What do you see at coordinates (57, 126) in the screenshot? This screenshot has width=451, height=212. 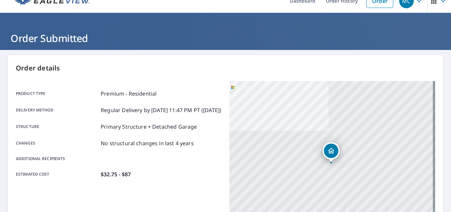 I see `p: Structure` at bounding box center [57, 126].